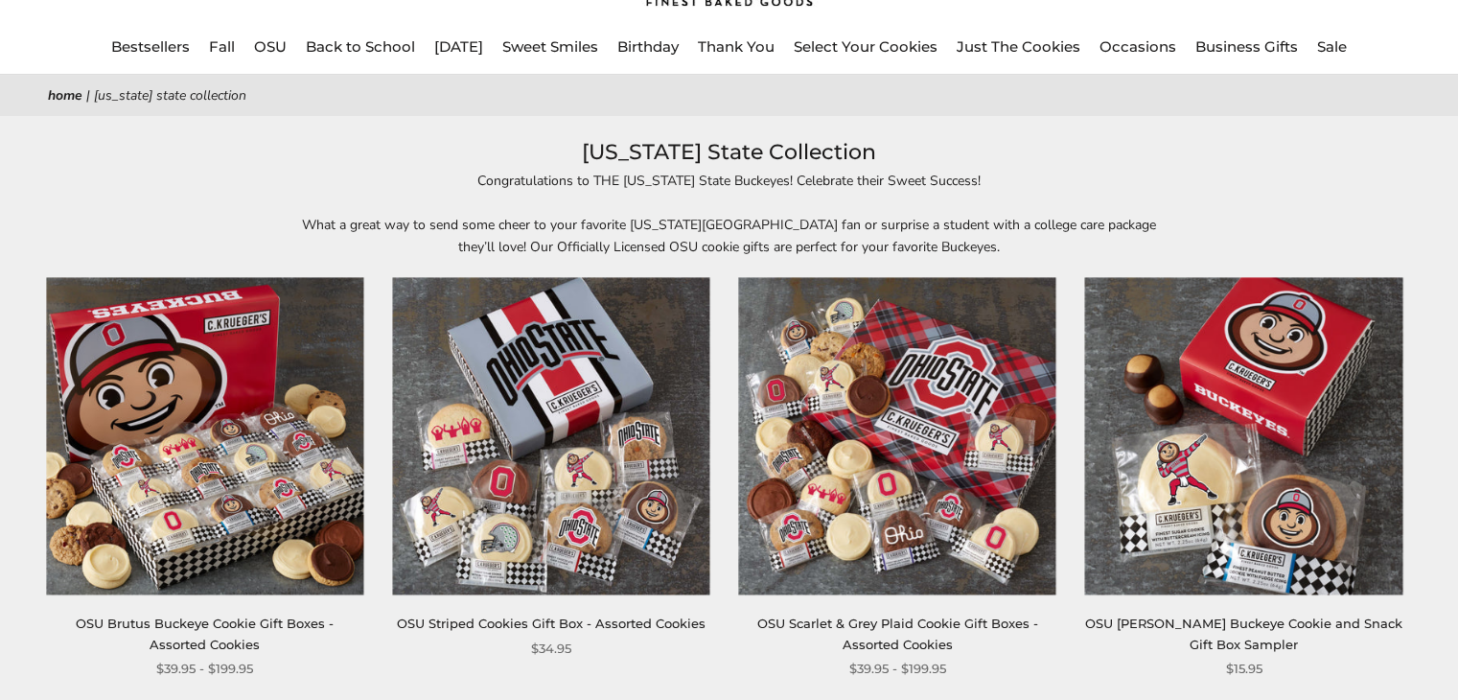 This screenshot has width=1458, height=700. I want to click on a: Birthday, so click(648, 46).